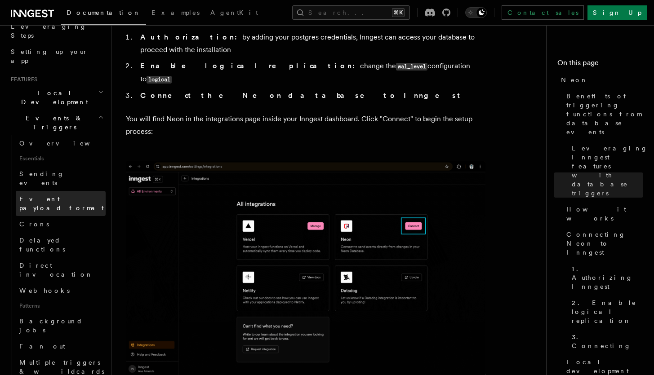  Describe the element at coordinates (61, 245) in the screenshot. I see `a: Delayed functions` at that location.